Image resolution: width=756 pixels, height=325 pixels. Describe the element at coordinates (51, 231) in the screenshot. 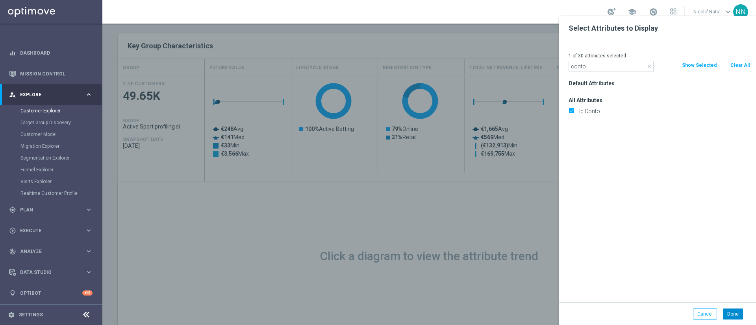

I see `div: play_circle_outline Execute keyboard_arrow_right` at that location.